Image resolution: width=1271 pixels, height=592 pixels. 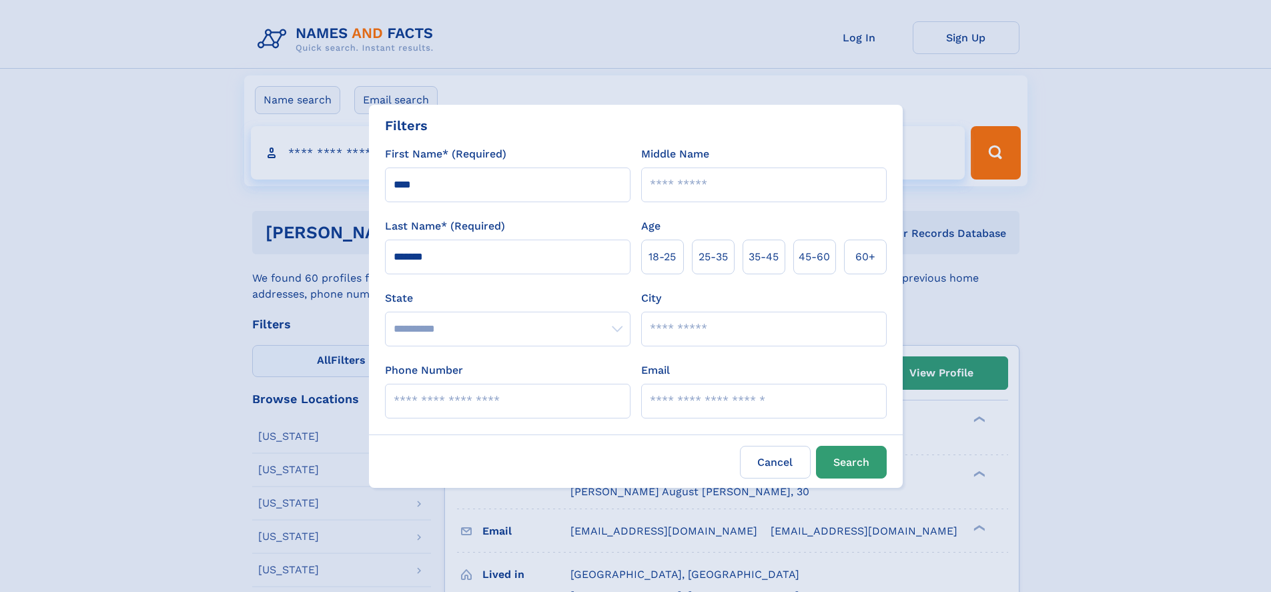 What do you see at coordinates (814, 257) in the screenshot?
I see `span: 45‑60` at bounding box center [814, 257].